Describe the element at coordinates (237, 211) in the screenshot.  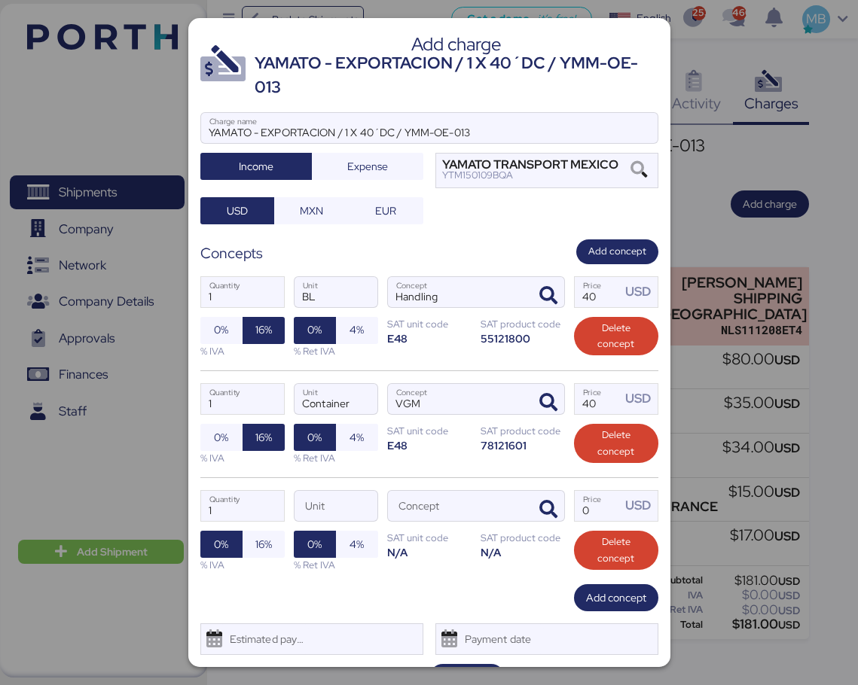
I see `button: USD` at that location.